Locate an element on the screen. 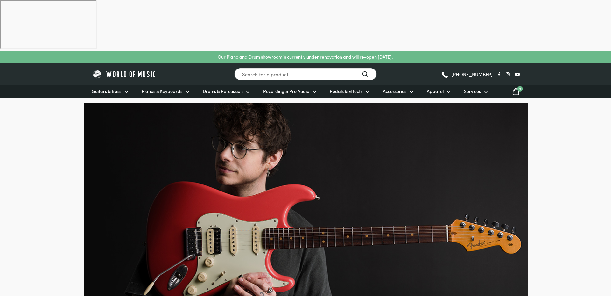 This screenshot has height=296, width=611. span: Accessories is located at coordinates (395, 91).